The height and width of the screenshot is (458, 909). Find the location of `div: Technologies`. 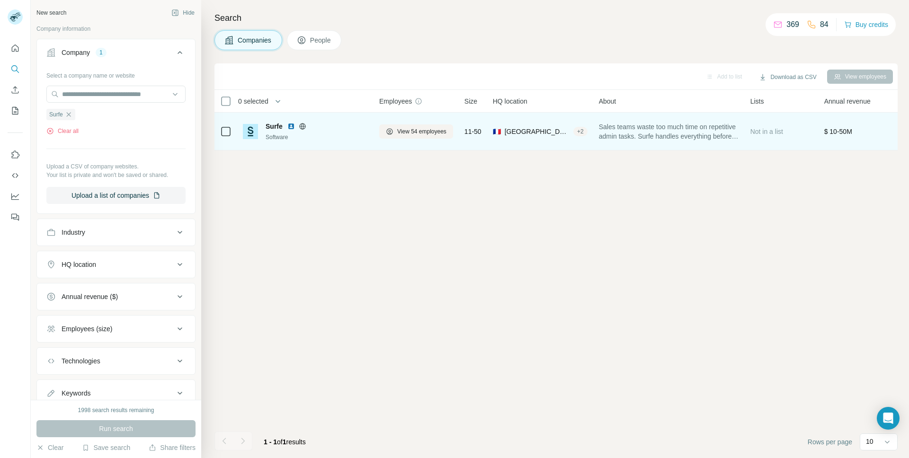

div: Technologies is located at coordinates (81, 361).